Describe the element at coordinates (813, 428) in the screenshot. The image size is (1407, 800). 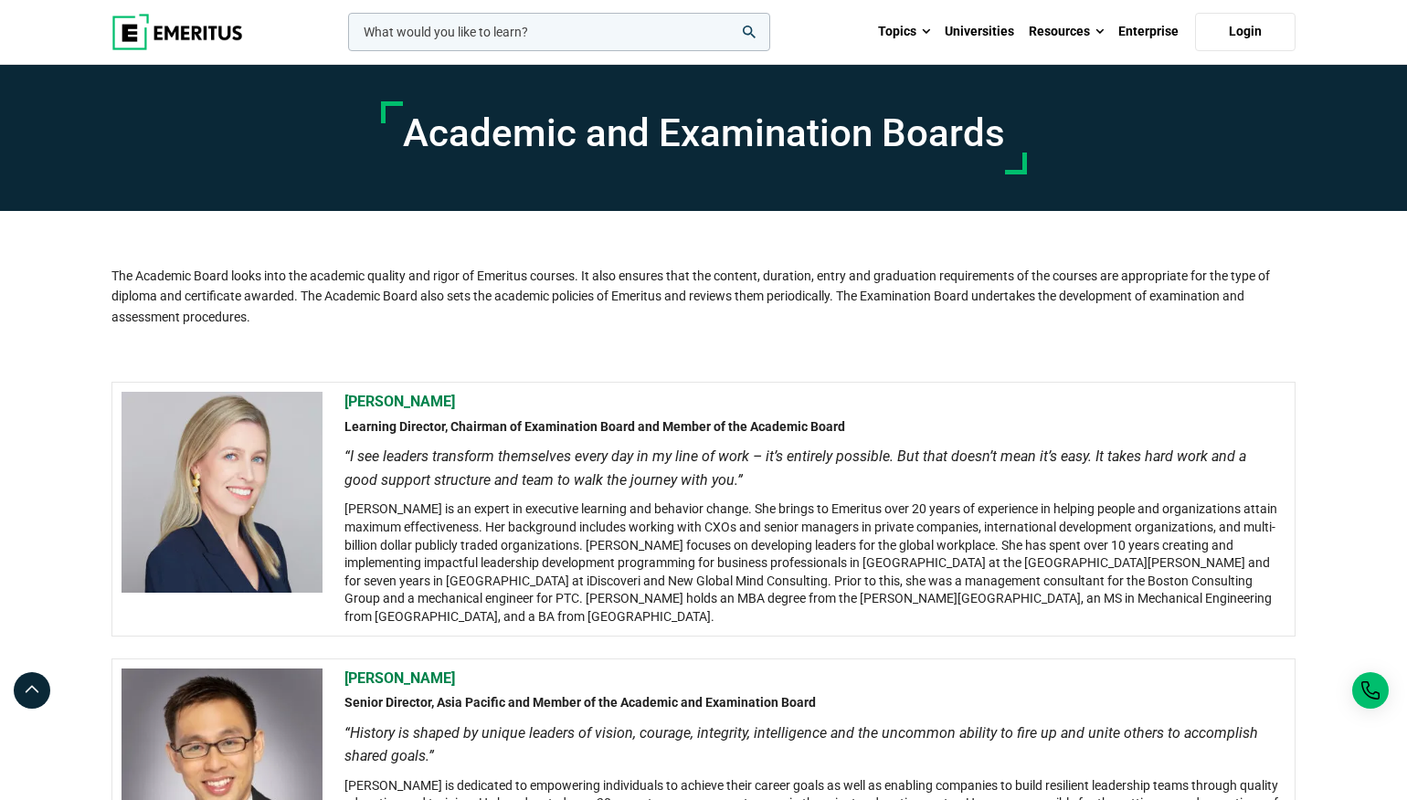
I see `h2: Learning Director, Chairman of Examination Board and Member of the Academic Board` at that location.